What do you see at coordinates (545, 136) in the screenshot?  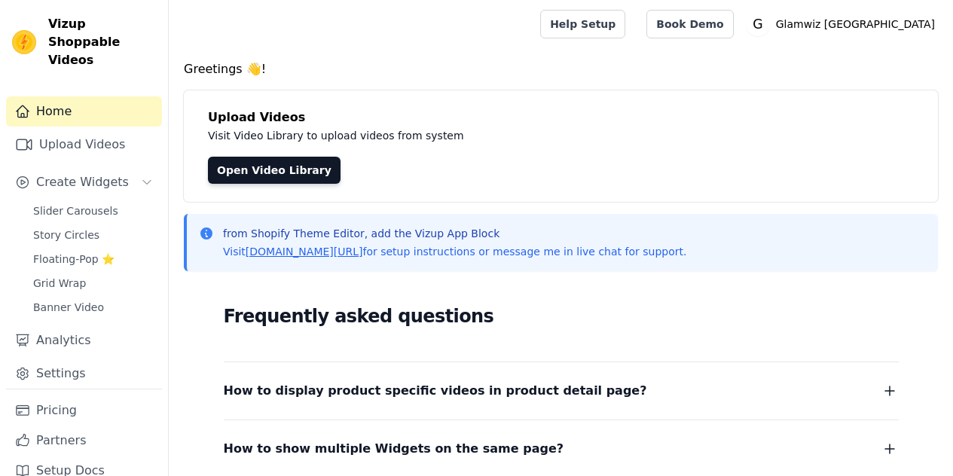 I see `p: Visit Video Library to upload videos from system` at bounding box center [545, 136].